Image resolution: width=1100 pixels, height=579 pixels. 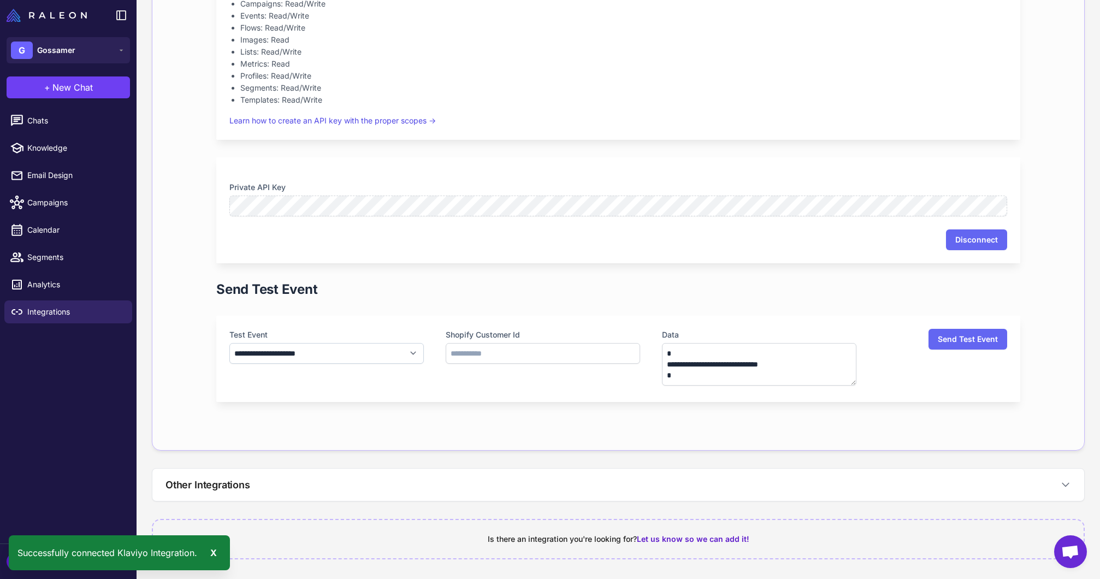 I want to click on li: Metrics: Read, so click(x=624, y=64).